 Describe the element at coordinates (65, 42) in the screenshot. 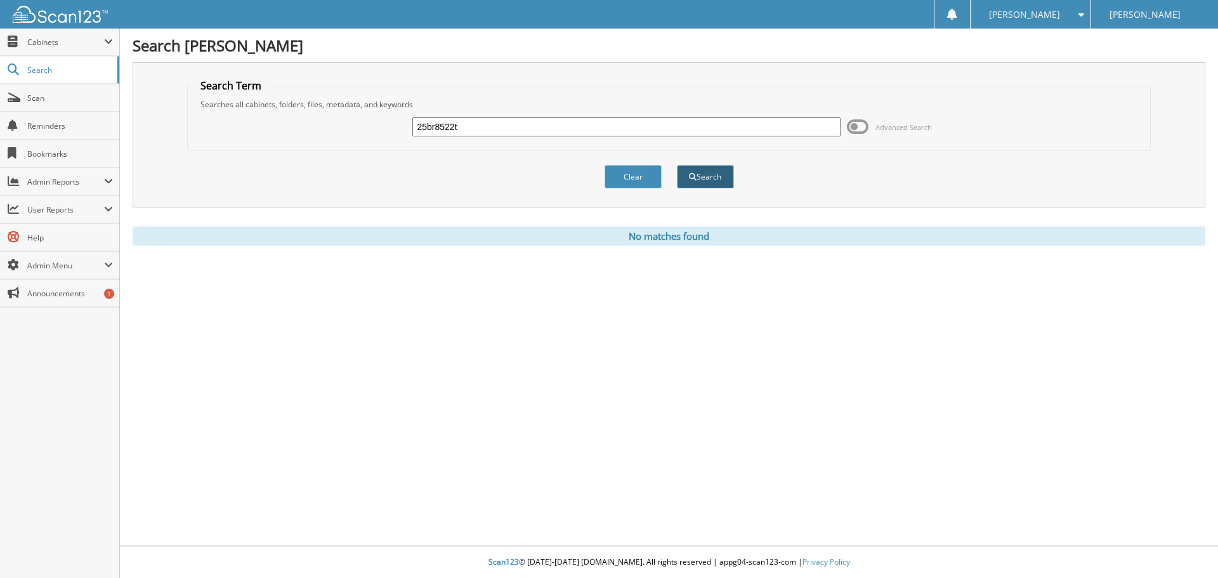

I see `span: Cabinets` at that location.